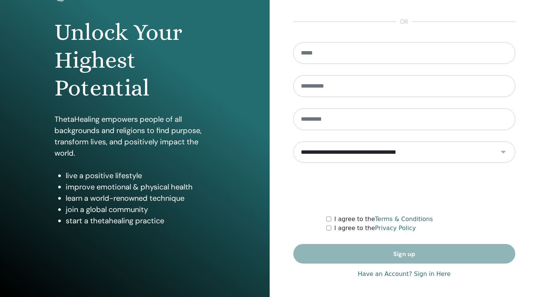 This screenshot has height=297, width=539. What do you see at coordinates (141, 187) in the screenshot?
I see `li: improve emotional & physical health` at bounding box center [141, 187].